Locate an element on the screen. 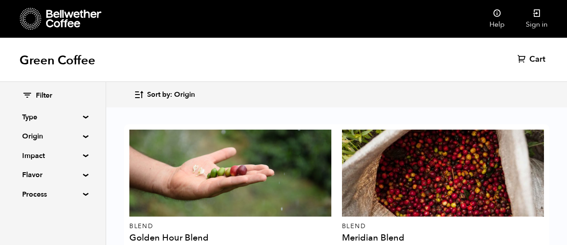 This screenshot has height=245, width=567. h4: Meridian Blend is located at coordinates (443, 238).